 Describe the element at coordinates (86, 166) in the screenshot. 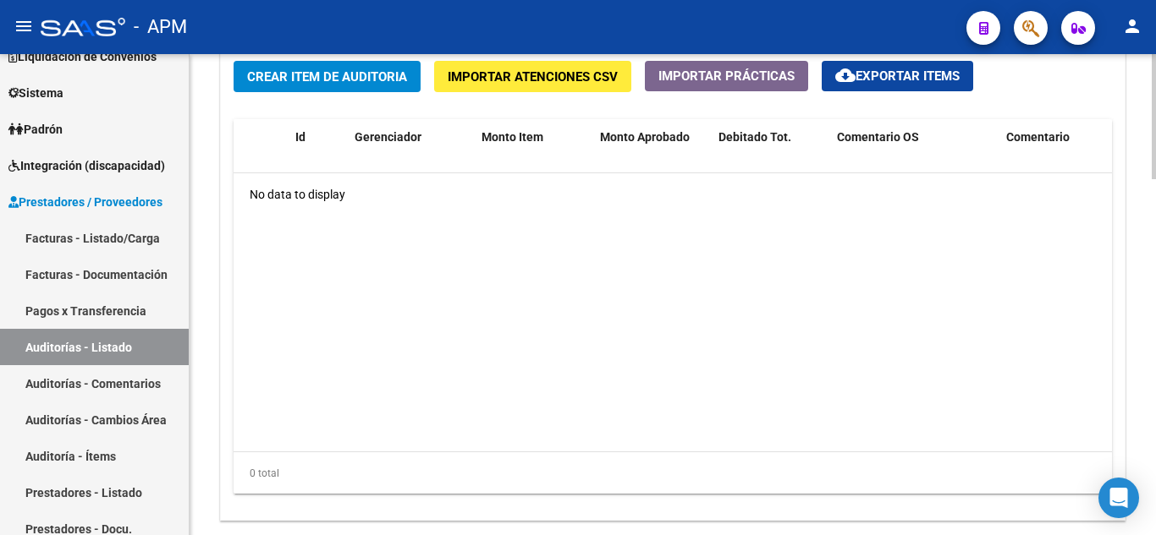

I see `span: Integración (discapacidad)` at that location.